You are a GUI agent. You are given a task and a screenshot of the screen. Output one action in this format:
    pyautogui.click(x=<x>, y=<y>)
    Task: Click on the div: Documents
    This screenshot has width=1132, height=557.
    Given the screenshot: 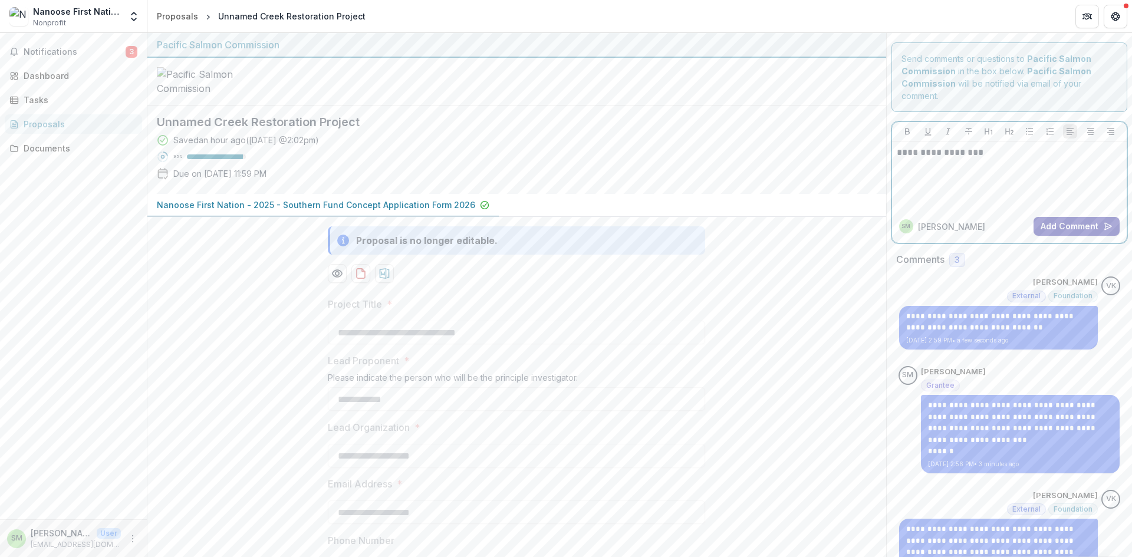 What is the action you would take?
    pyautogui.click(x=78, y=148)
    